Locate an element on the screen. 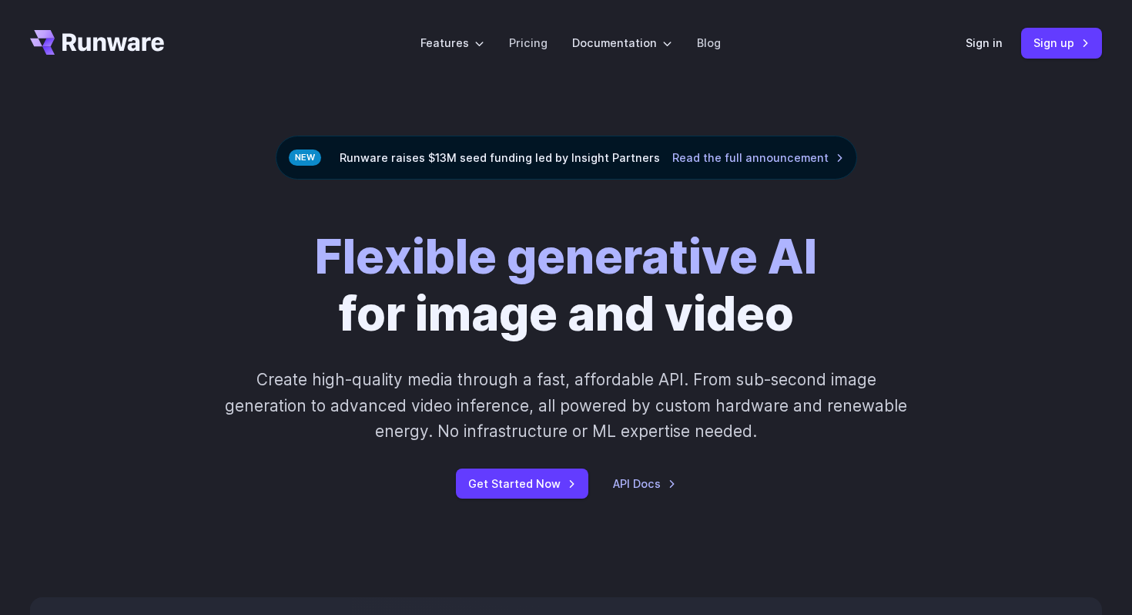 This screenshot has width=1132, height=615. p: Create high-quality media through a fast, affordable API. From sub-second image generation to adv... is located at coordinates (566, 405).